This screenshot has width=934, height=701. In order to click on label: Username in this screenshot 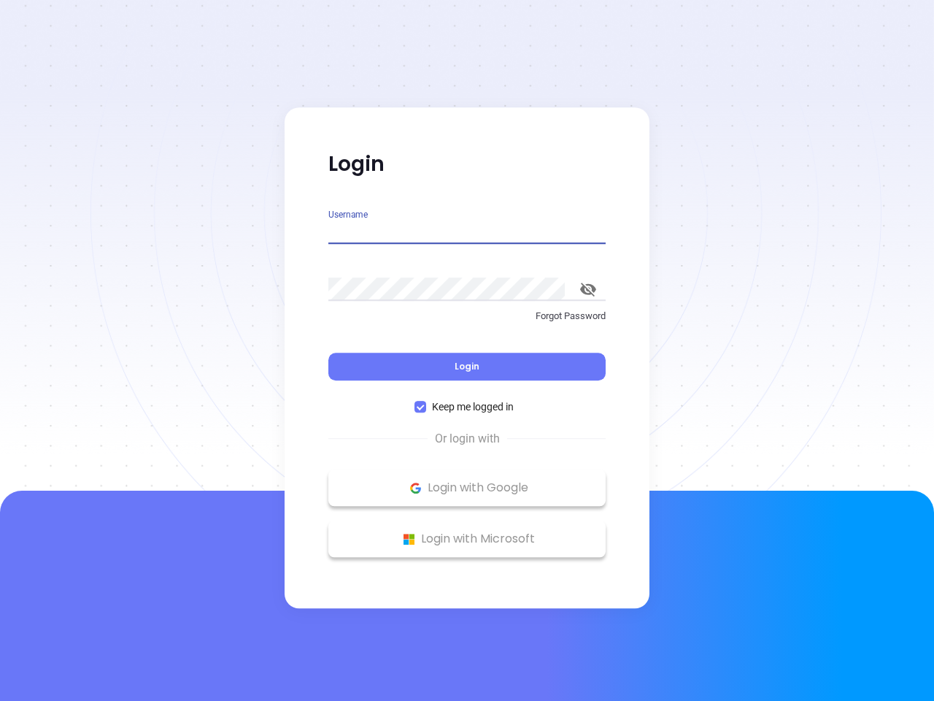, I will do `click(348, 215)`.